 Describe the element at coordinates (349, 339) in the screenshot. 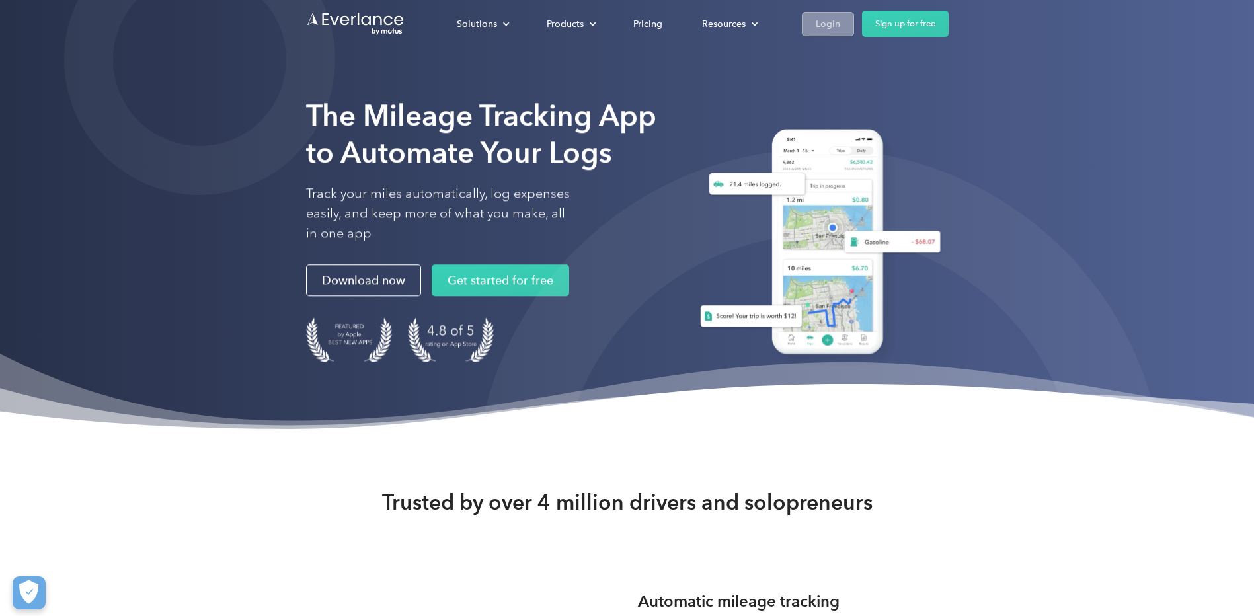

I see `img: Badge for Featured by Apple Best New Apps` at that location.